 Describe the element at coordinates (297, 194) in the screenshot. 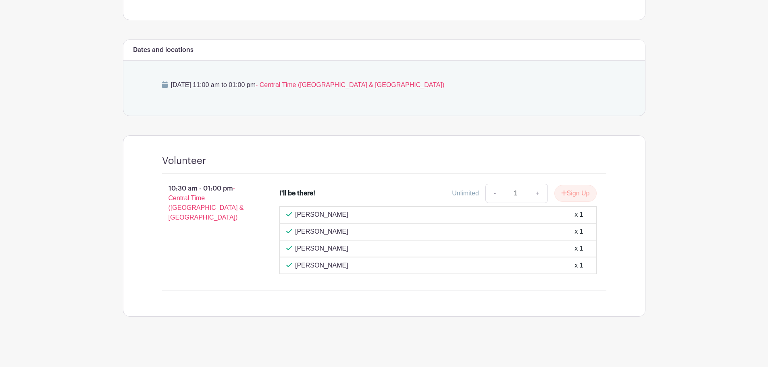

I see `div: I'll be there!` at that location.